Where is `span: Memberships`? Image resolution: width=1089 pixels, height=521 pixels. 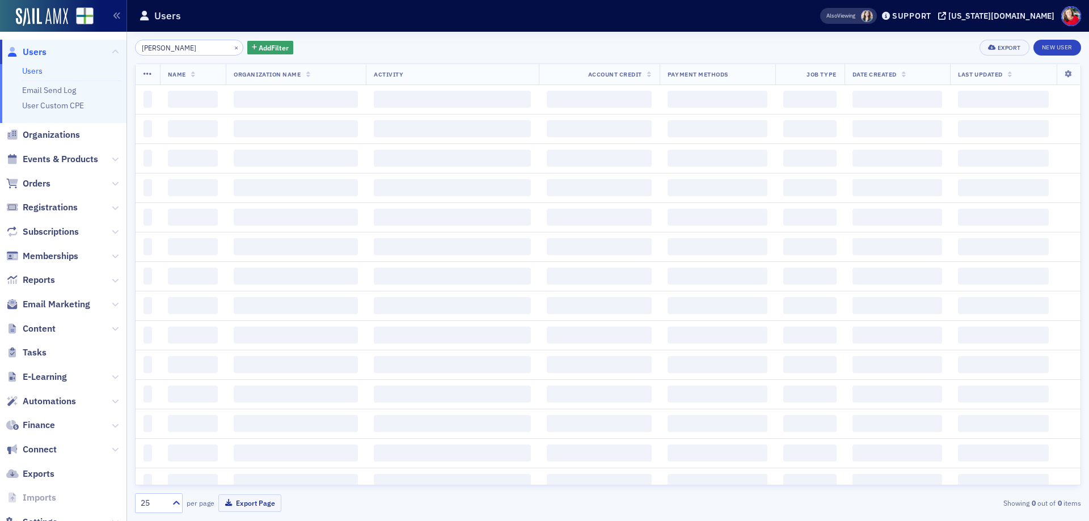
span: Memberships is located at coordinates (50, 256).